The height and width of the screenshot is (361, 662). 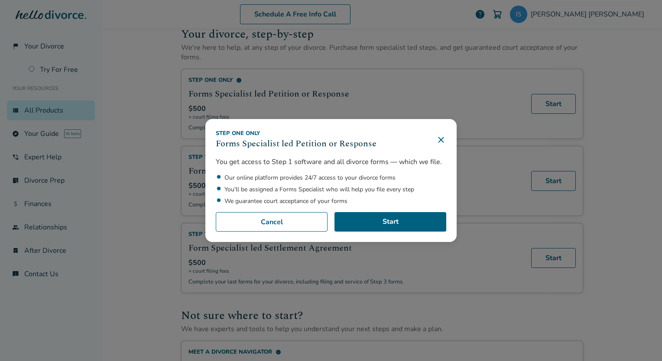 What do you see at coordinates (335, 178) in the screenshot?
I see `li: Our online platform provides 24/7 access to your divorce forms` at bounding box center [335, 178].